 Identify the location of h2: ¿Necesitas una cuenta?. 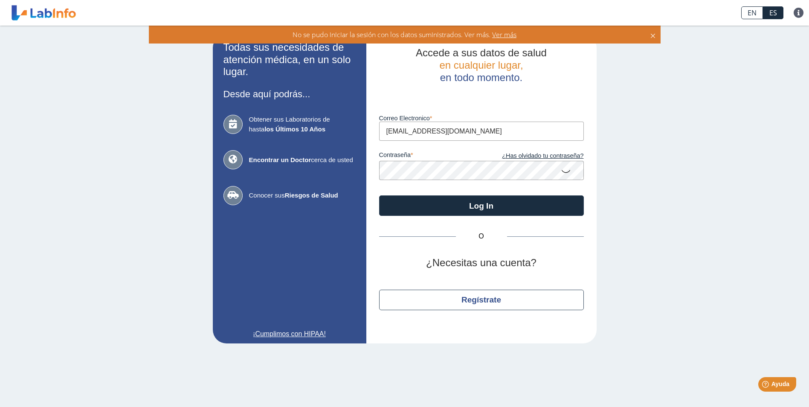
(481, 263).